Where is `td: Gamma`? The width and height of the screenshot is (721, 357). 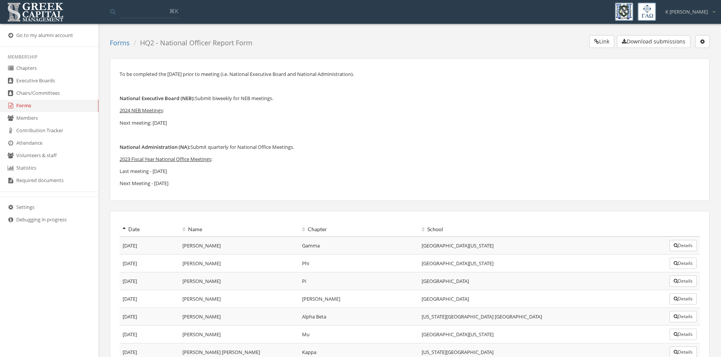
td: Gamma is located at coordinates (359, 246).